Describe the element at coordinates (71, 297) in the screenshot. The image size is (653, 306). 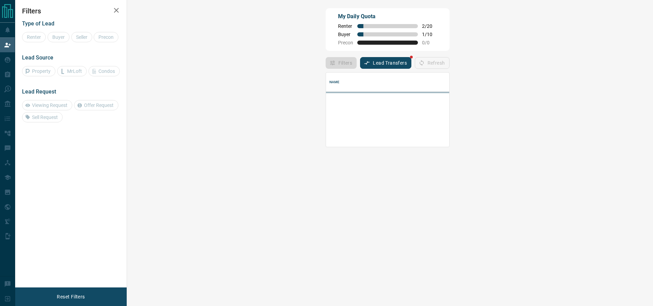
I see `button: Reset Filters` at that location.